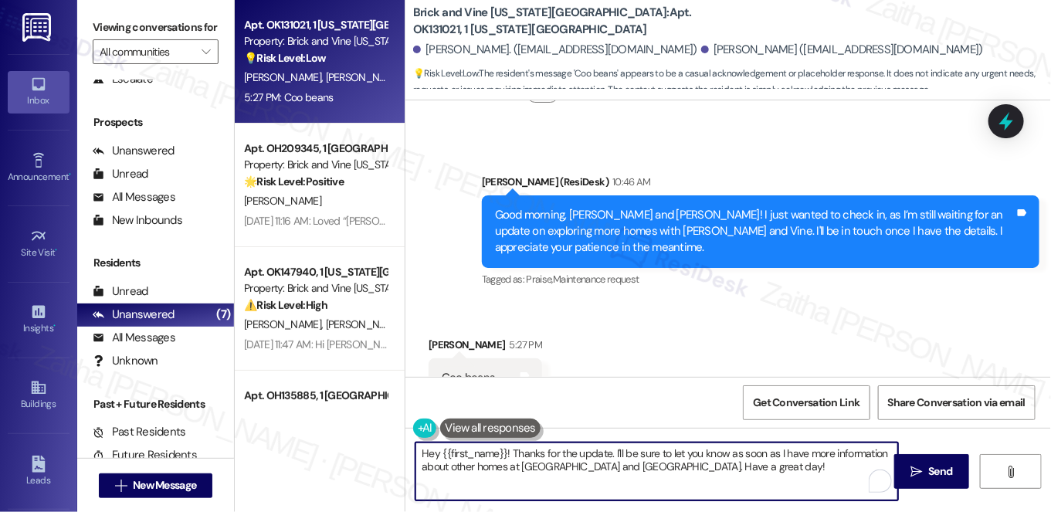 Image resolution: width=1051 pixels, height=512 pixels. What do you see at coordinates (139, 432) in the screenshot?
I see `div: Past Residents` at bounding box center [139, 432].